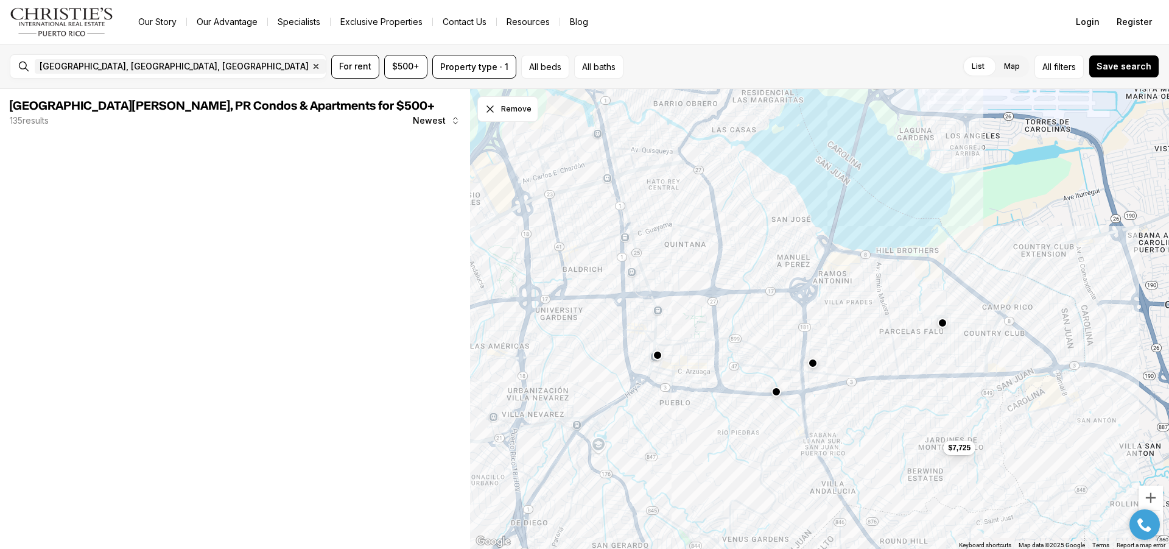 The width and height of the screenshot is (1169, 549). What do you see at coordinates (1088, 22) in the screenshot?
I see `span: Login` at bounding box center [1088, 22].